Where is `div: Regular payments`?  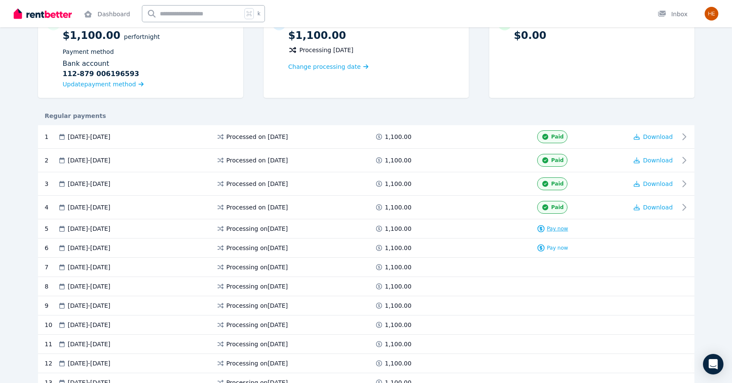 div: Regular payments is located at coordinates (366, 116).